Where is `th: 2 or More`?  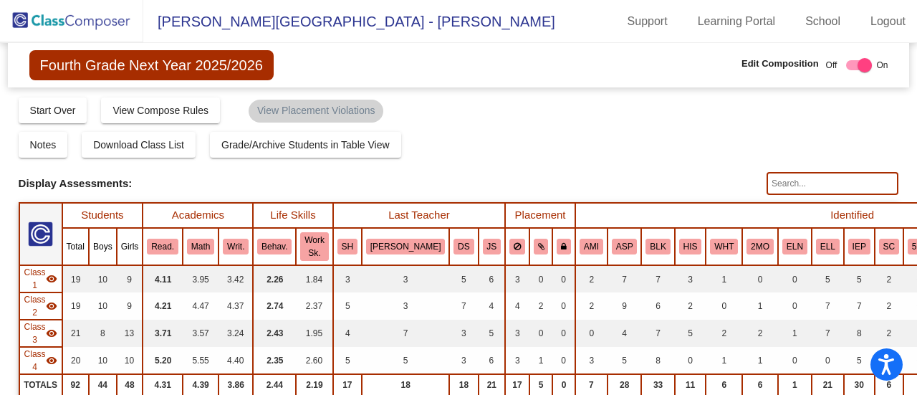 th: 2 or More is located at coordinates (760, 247).